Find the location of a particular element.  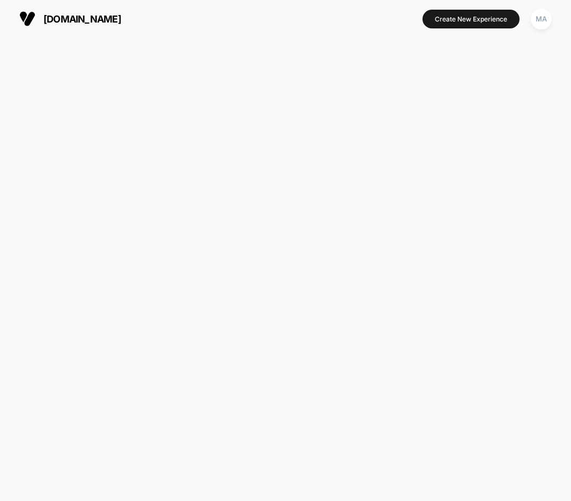

button: Create New Experience is located at coordinates (471, 19).